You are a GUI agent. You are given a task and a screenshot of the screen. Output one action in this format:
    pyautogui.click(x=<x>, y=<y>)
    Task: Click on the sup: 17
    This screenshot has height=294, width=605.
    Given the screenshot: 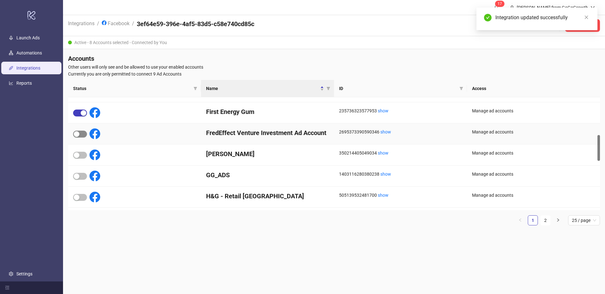 What is the action you would take?
    pyautogui.click(x=500, y=4)
    